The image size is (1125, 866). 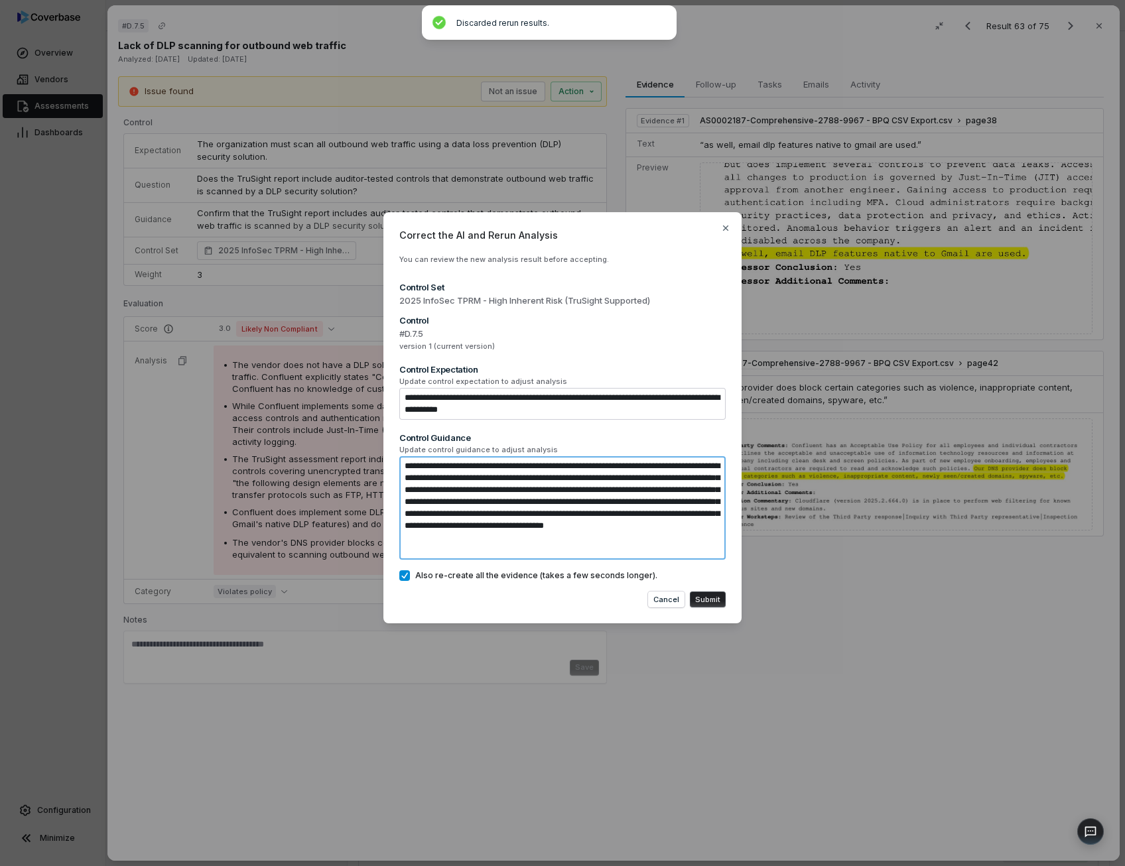 I want to click on div: Control, so click(x=562, y=320).